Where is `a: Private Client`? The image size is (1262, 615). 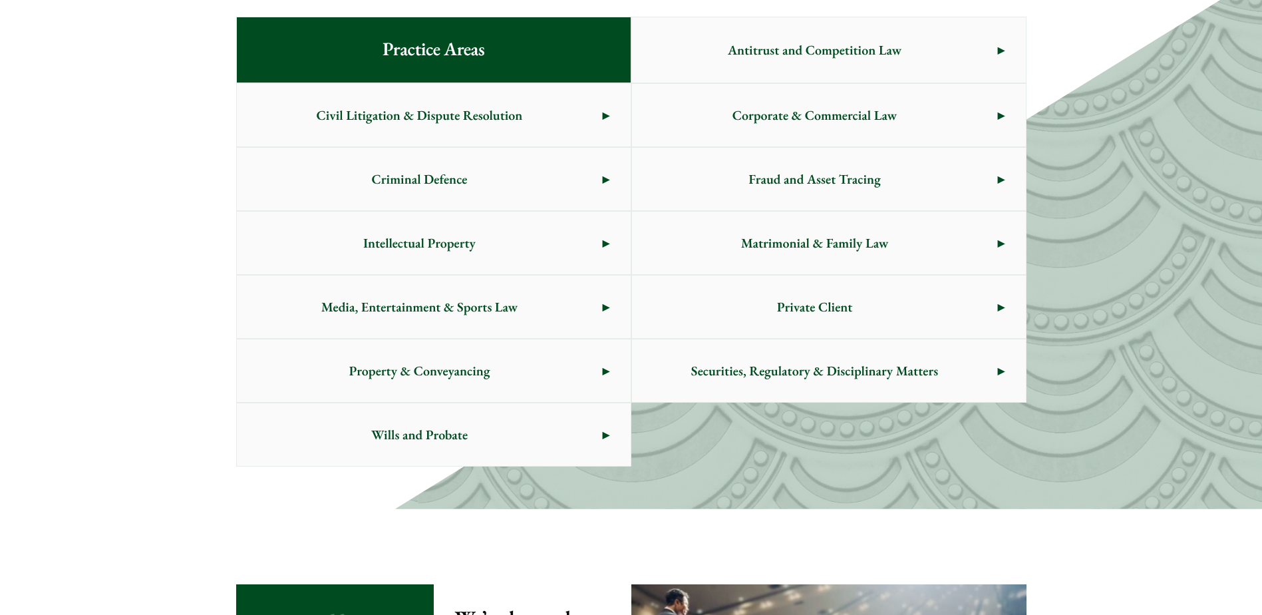
a: Private Client is located at coordinates (829, 307).